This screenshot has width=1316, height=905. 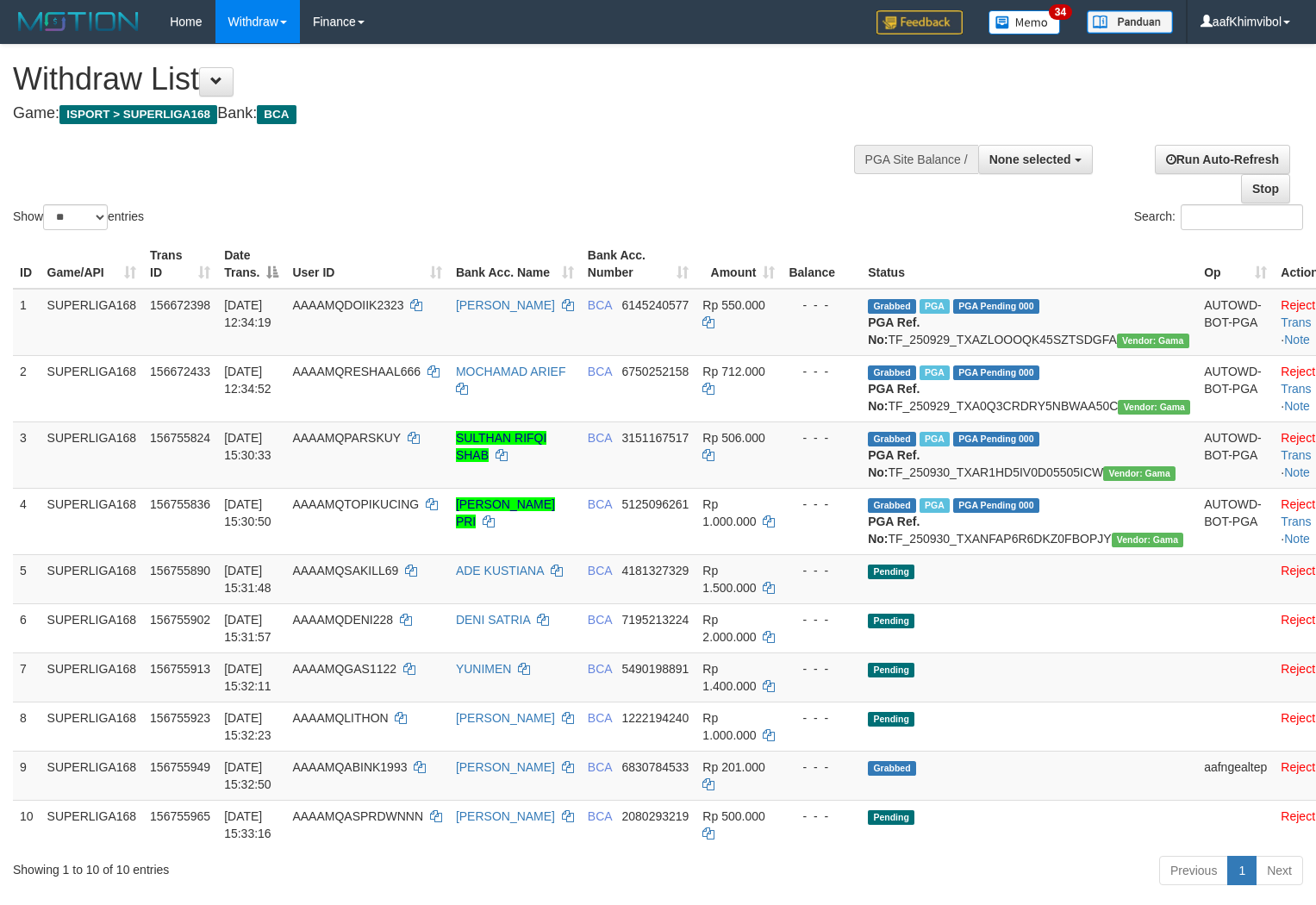 I want to click on td: TF_250930_TXAR1HD5IV0D05505ICW, so click(x=1029, y=454).